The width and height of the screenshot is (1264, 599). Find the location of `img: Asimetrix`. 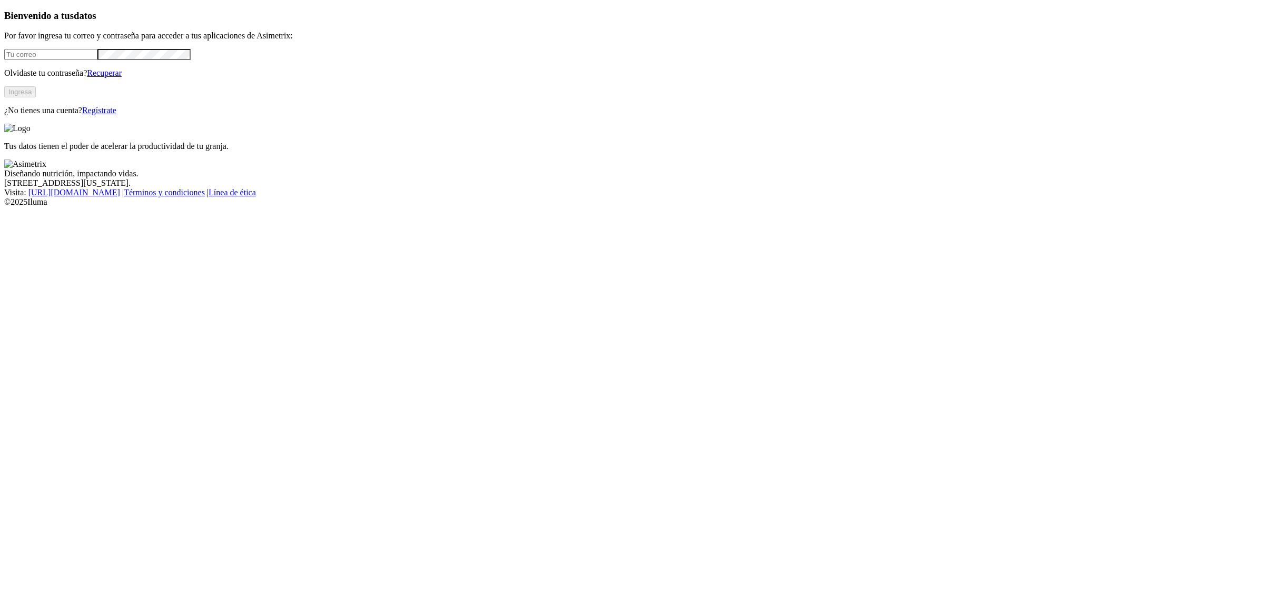

img: Asimetrix is located at coordinates (25, 164).